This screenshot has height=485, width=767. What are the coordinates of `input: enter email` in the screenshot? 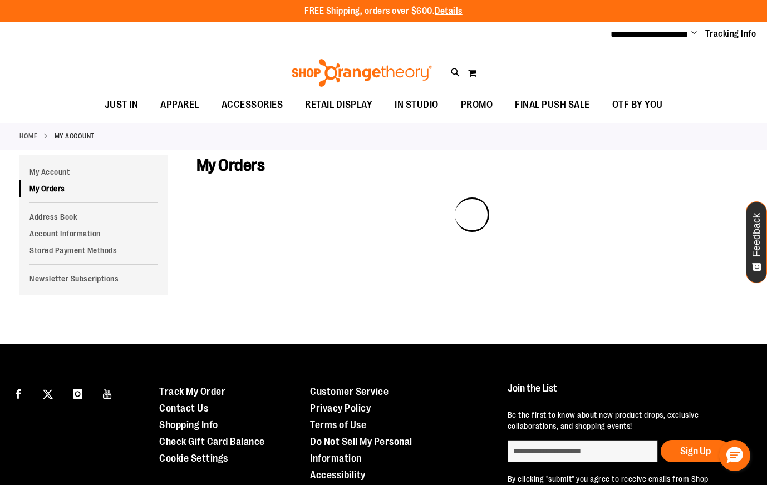 It's located at (583, 451).